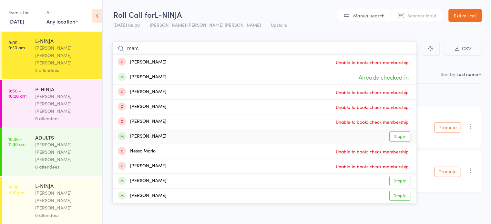 The image size is (491, 224). I want to click on span: Scanner input, so click(422, 16).